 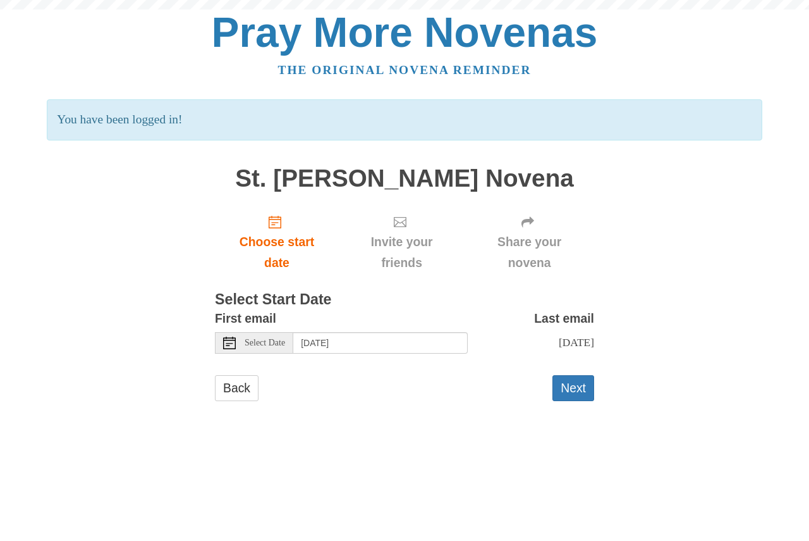 What do you see at coordinates (574, 388) in the screenshot?
I see `button: Next` at bounding box center [574, 388].